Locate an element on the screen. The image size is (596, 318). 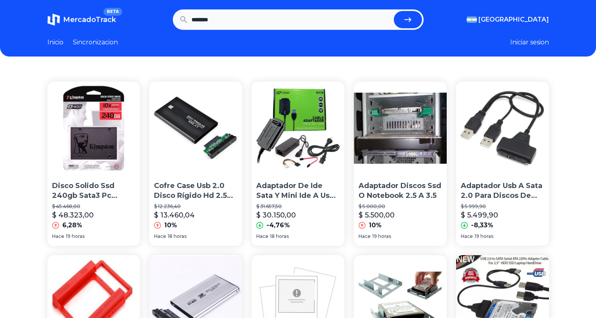
p: -8,33% is located at coordinates (482, 225).